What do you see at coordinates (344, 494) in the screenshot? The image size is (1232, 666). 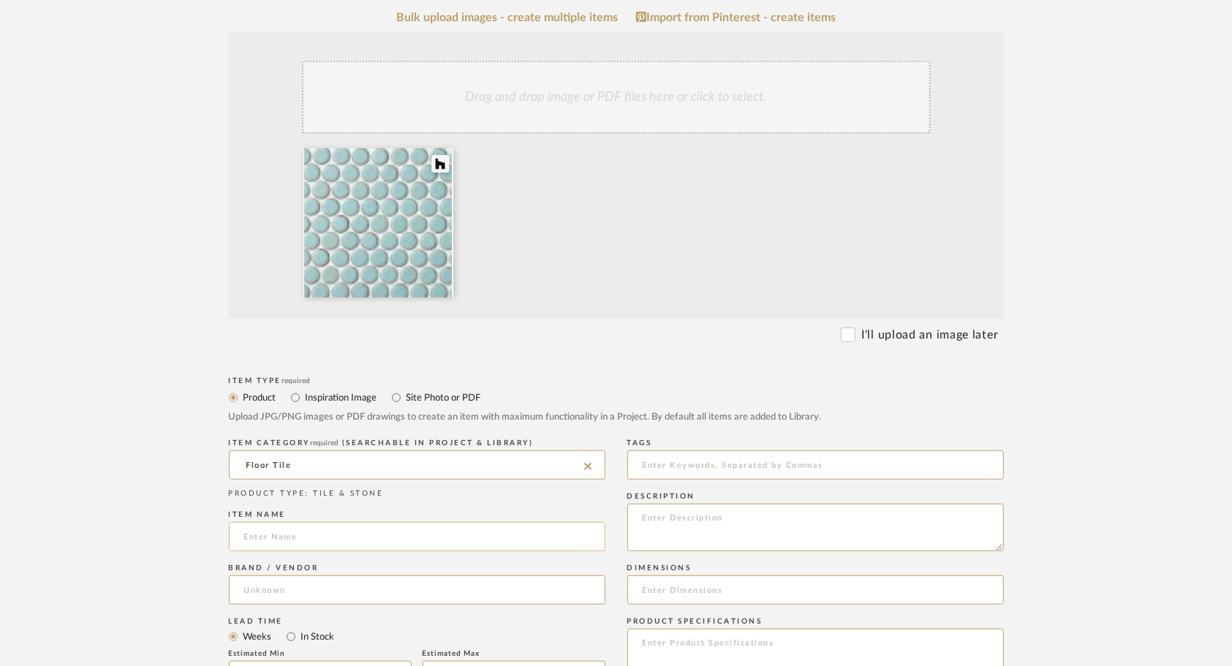 I see `span: : TILE & STONE` at bounding box center [344, 494].